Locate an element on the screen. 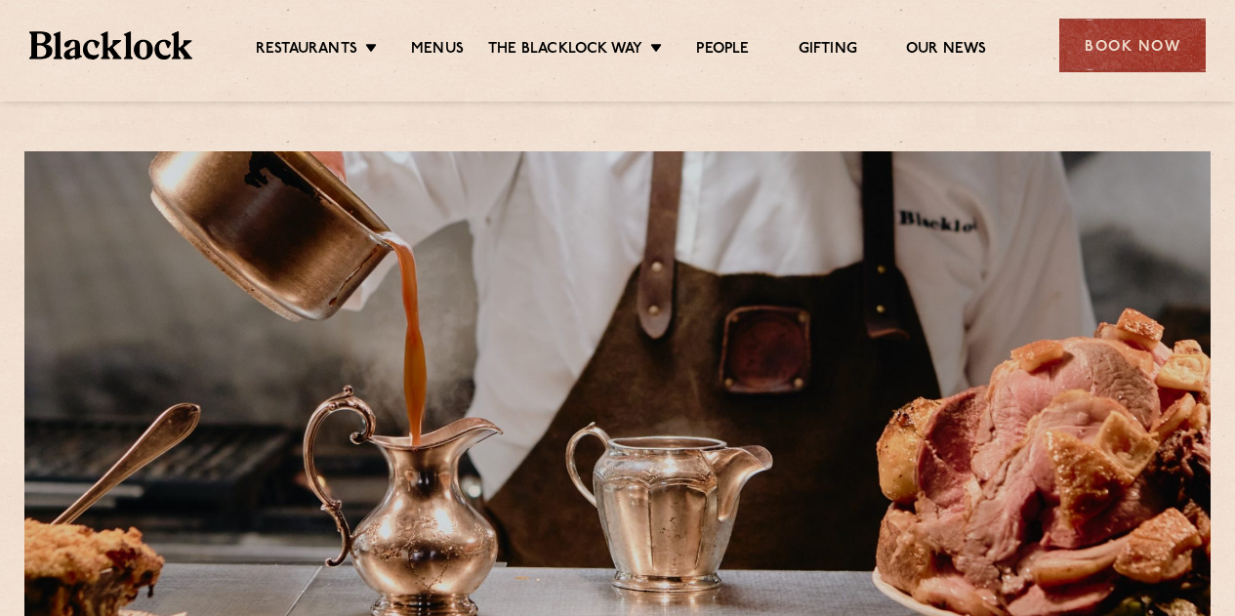 Image resolution: width=1235 pixels, height=616 pixels. a: Menus is located at coordinates (438, 51).